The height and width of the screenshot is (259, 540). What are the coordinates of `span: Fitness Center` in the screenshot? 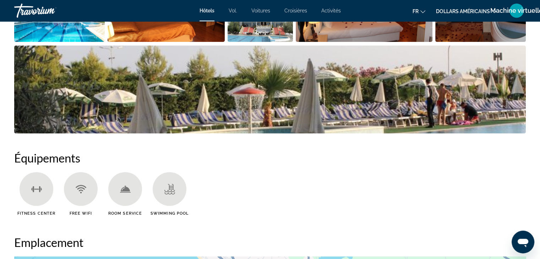 It's located at (36, 213).